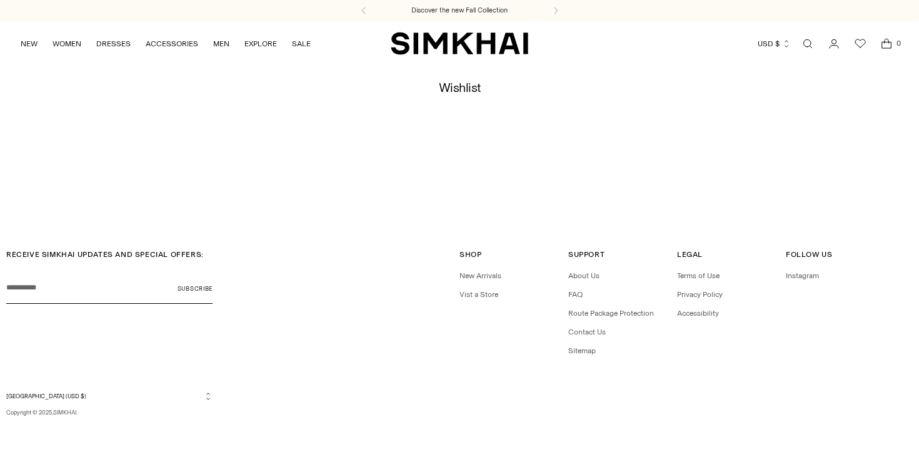 This screenshot has height=457, width=919. Describe the element at coordinates (700, 295) in the screenshot. I see `a: Privacy Policy` at that location.